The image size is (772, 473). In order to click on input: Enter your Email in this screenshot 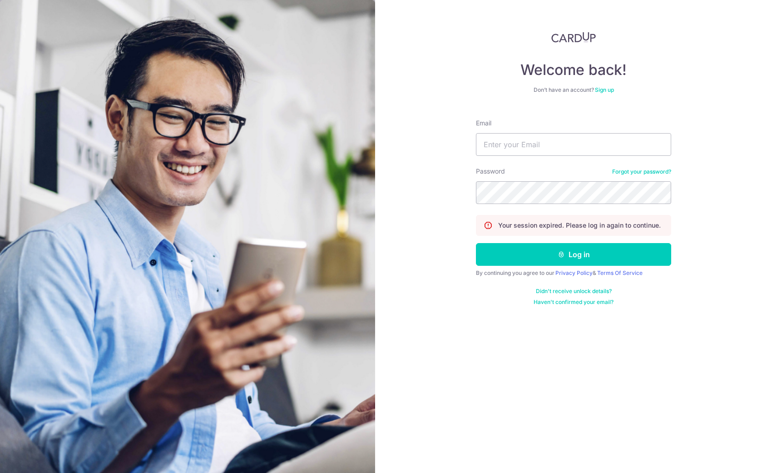, I will do `click(574, 144)`.